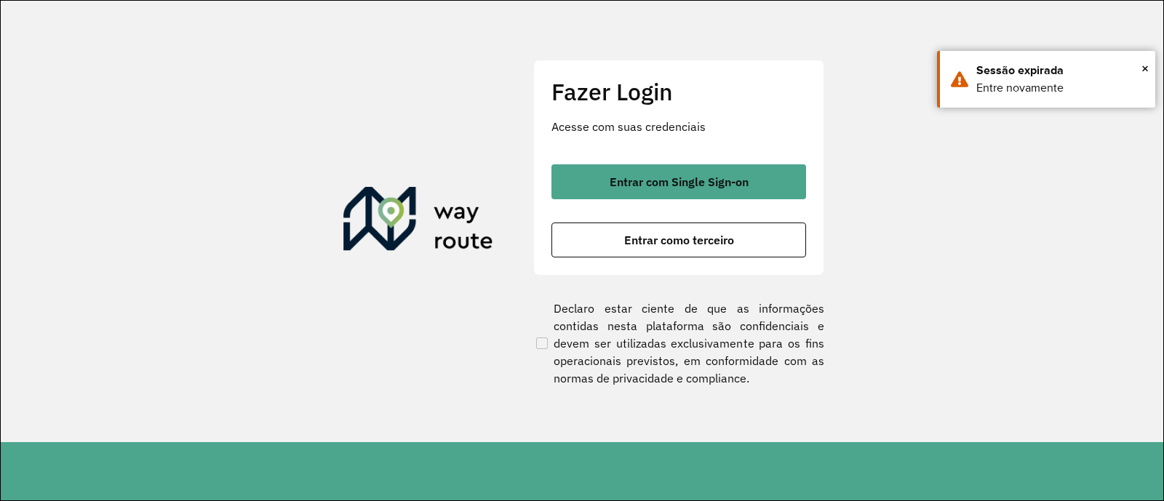 The height and width of the screenshot is (501, 1164). Describe the element at coordinates (678, 127) in the screenshot. I see `p: Acesse com suas credenciais` at that location.